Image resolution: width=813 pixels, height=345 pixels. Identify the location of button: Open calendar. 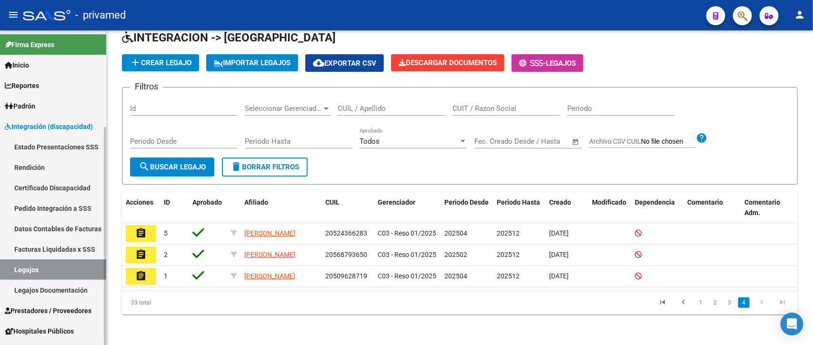
(576, 142).